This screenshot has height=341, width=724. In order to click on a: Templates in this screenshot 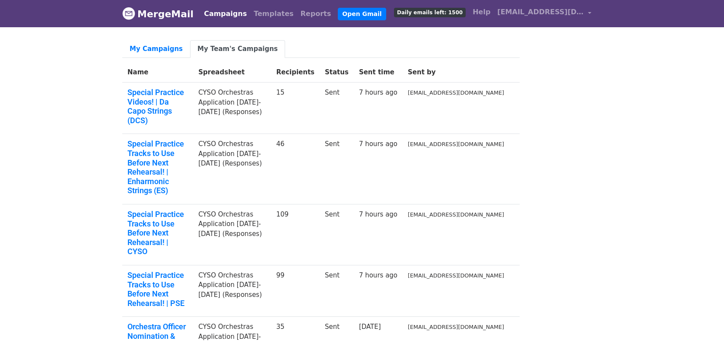, I will do `click(273, 14)`.